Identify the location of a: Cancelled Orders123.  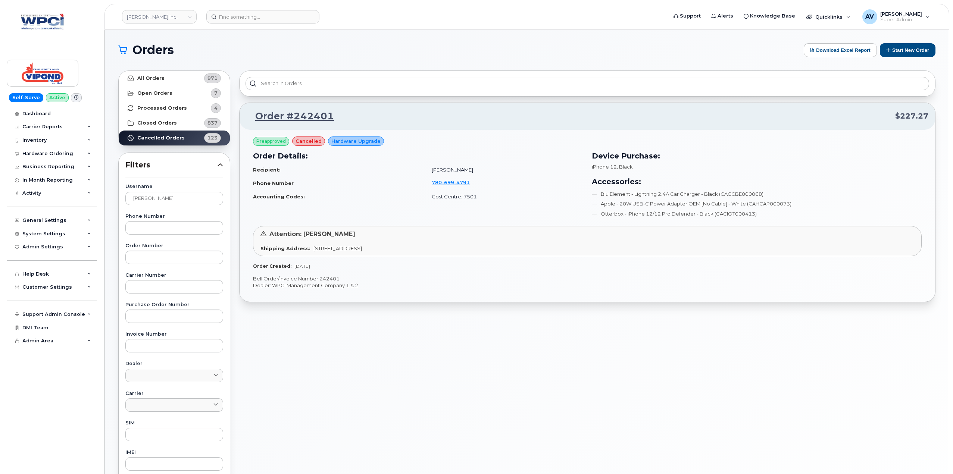
(174, 138).